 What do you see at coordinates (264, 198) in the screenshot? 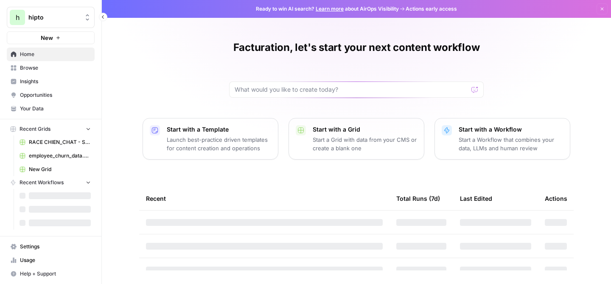
I see `div: Recent` at bounding box center [264, 198].